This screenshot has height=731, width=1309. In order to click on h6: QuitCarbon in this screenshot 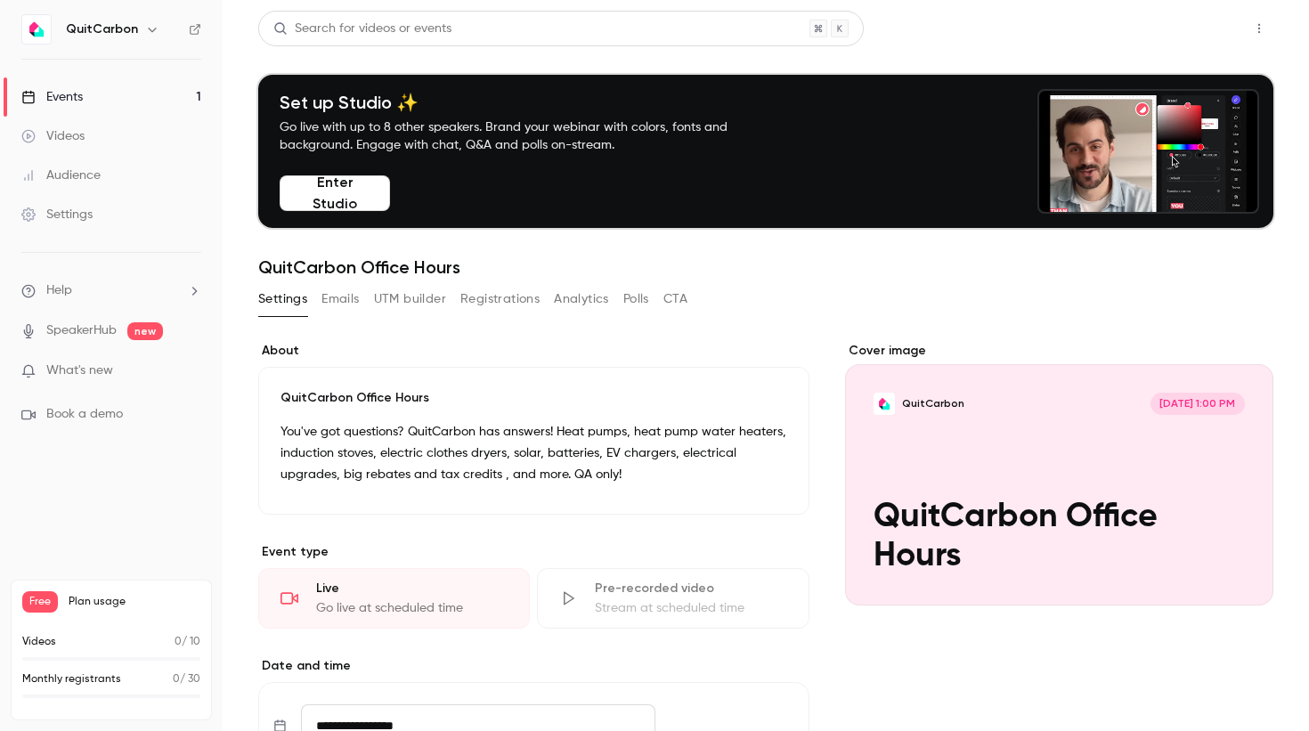, I will do `click(101, 29)`.